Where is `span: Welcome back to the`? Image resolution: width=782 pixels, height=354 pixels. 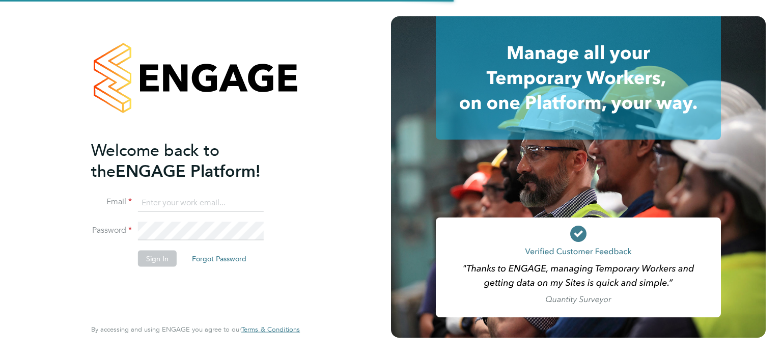 span: Welcome back to the is located at coordinates (155, 160).